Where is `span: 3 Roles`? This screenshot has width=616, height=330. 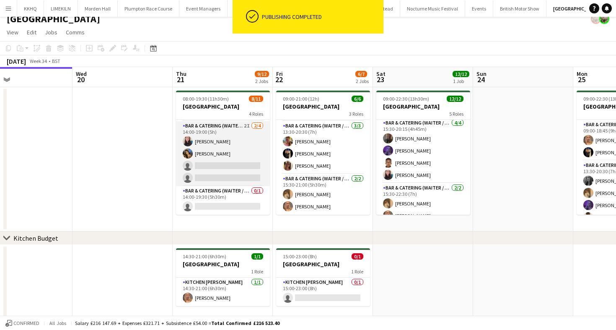
span: 3 Roles is located at coordinates (356, 114).